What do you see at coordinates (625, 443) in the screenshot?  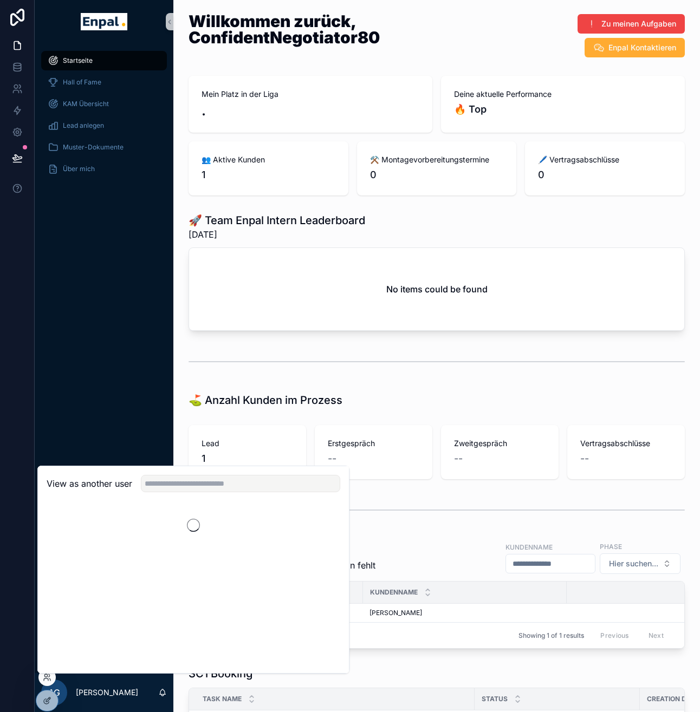 I see `span: Vertragsabschlüsse` at bounding box center [625, 443].